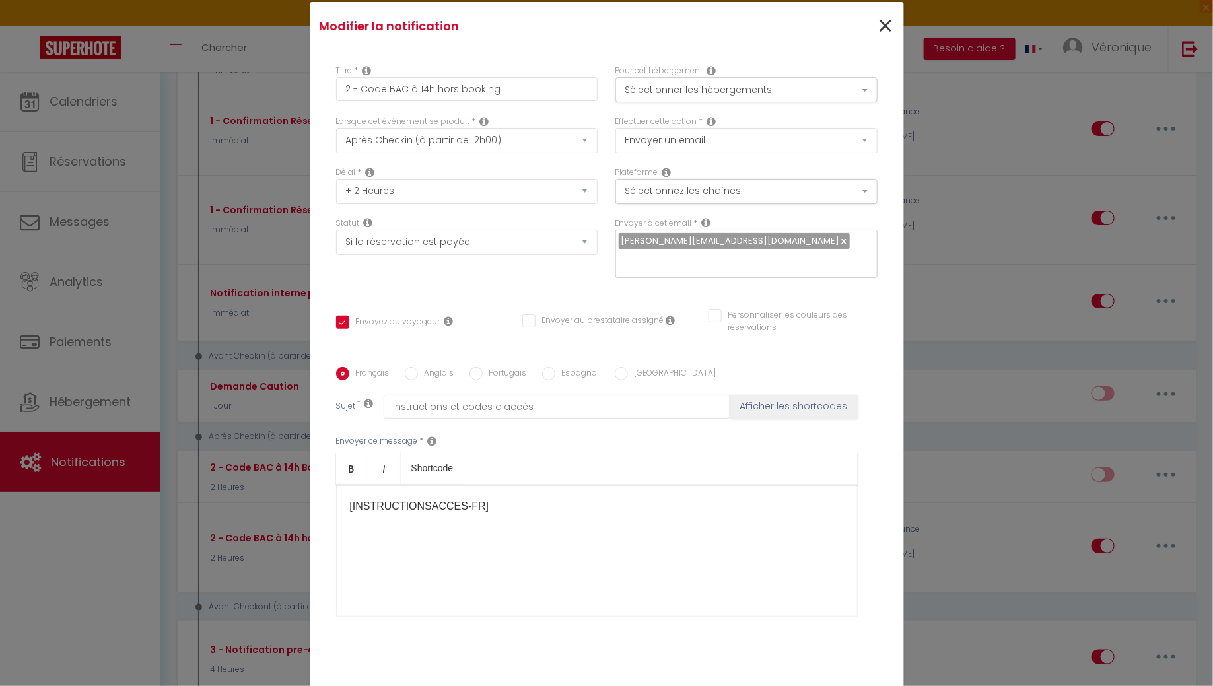  Describe the element at coordinates (667, 172) in the screenshot. I see `i: Action Channel` at that location.